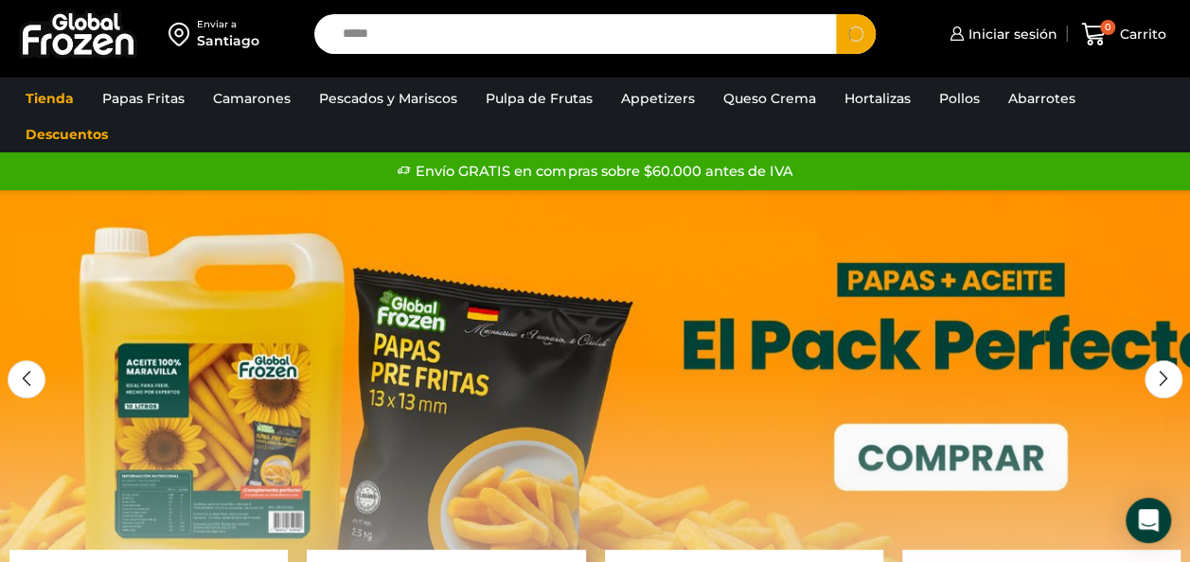 The height and width of the screenshot is (562, 1190). Describe the element at coordinates (27, 380) in the screenshot. I see `div: Previous slide` at that location.